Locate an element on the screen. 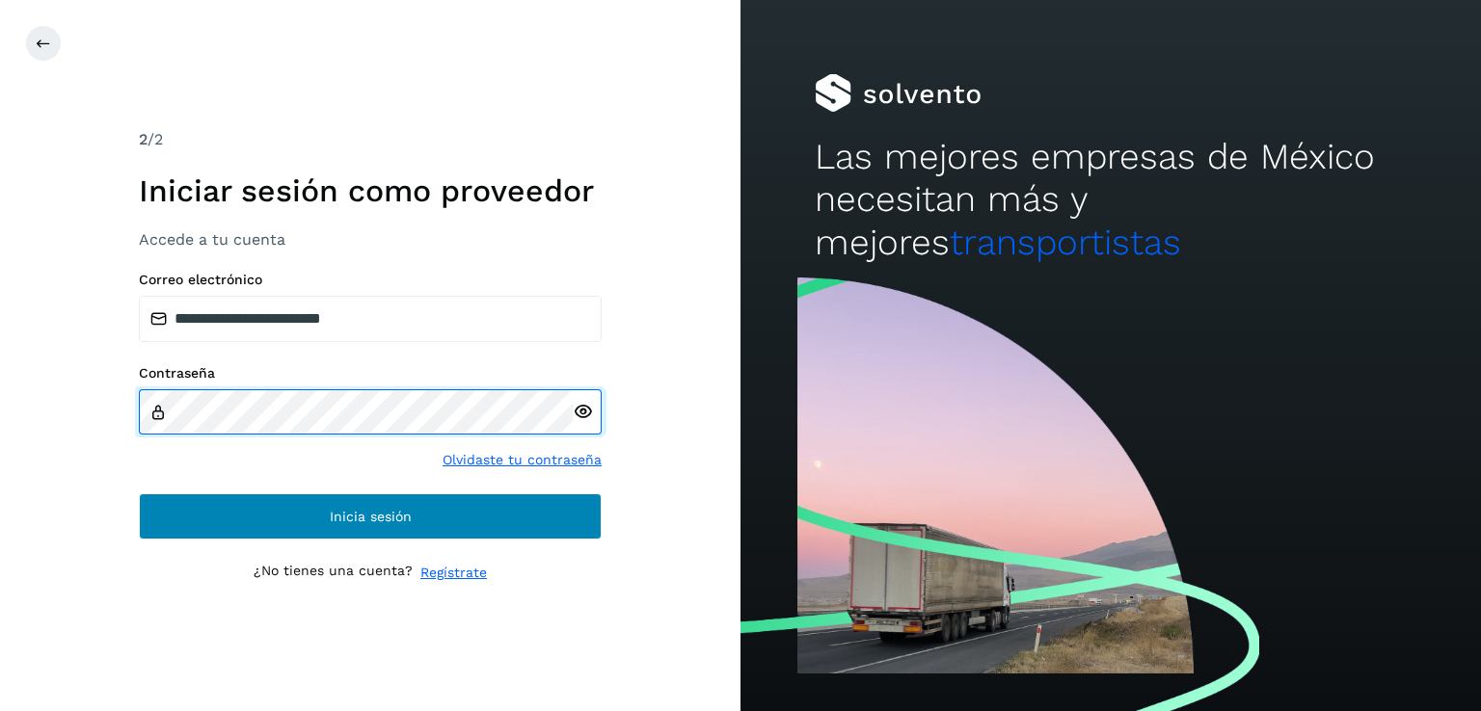 The height and width of the screenshot is (711, 1481). label: Contraseña is located at coordinates (370, 373).